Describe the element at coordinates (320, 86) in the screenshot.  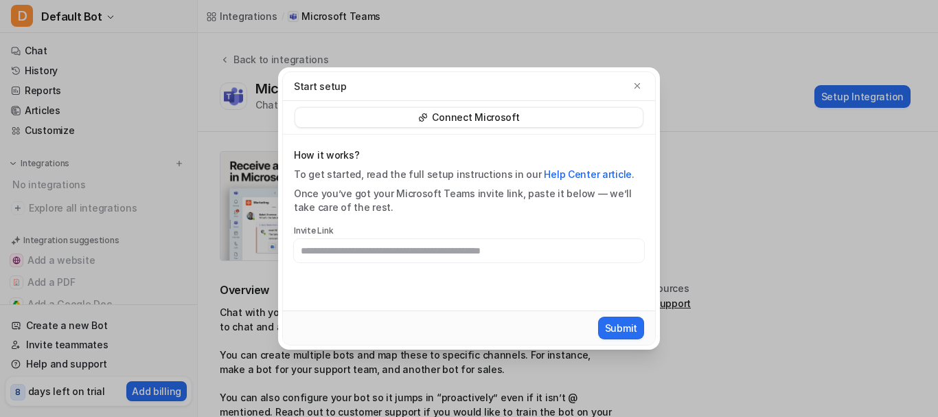
I see `p: Start setup` at that location.